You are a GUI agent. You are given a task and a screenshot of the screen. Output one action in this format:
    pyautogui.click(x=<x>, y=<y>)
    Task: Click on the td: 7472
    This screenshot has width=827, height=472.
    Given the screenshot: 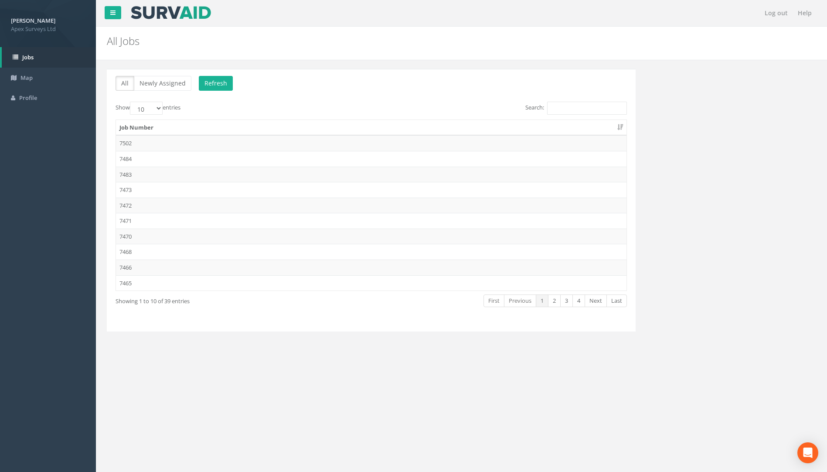 What is the action you would take?
    pyautogui.click(x=371, y=205)
    